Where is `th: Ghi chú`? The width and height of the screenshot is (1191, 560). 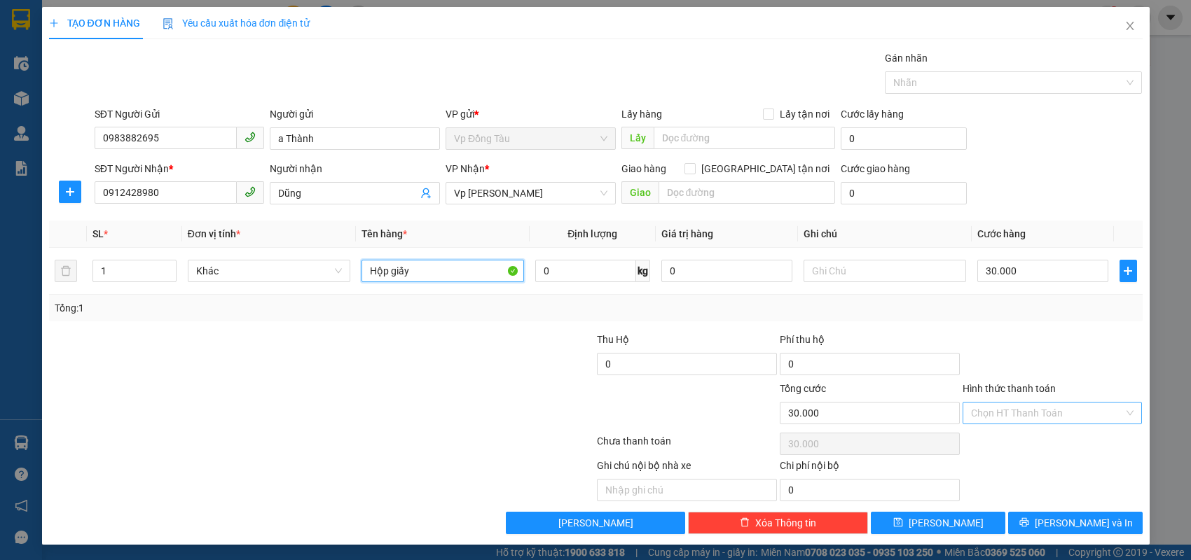
th: Ghi chú is located at coordinates (885, 234).